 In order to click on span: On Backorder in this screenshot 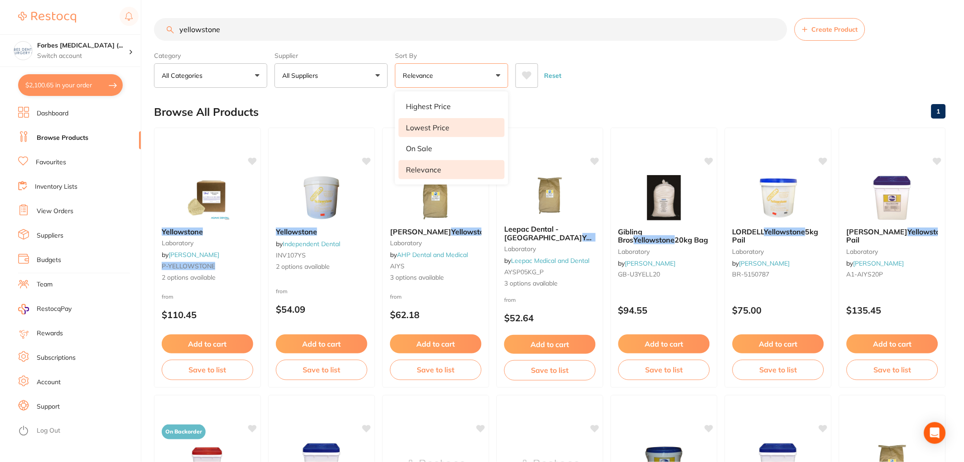, I will do `click(183, 432)`.